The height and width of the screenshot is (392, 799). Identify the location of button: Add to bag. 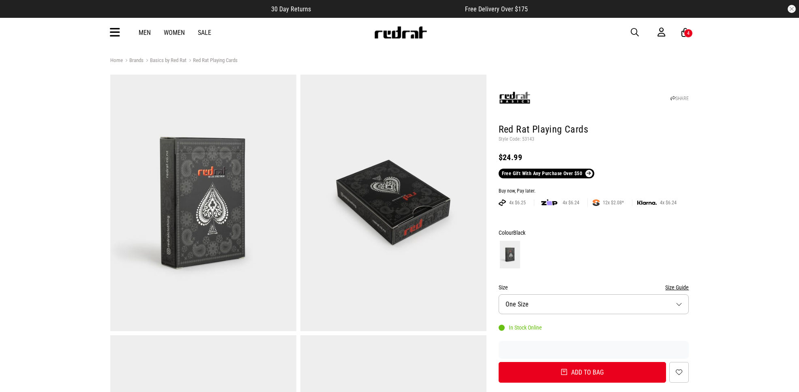
(583, 372).